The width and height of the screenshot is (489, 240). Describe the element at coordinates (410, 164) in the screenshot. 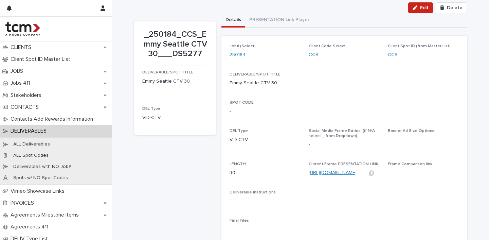

I see `span: Frame Comparison link` at that location.